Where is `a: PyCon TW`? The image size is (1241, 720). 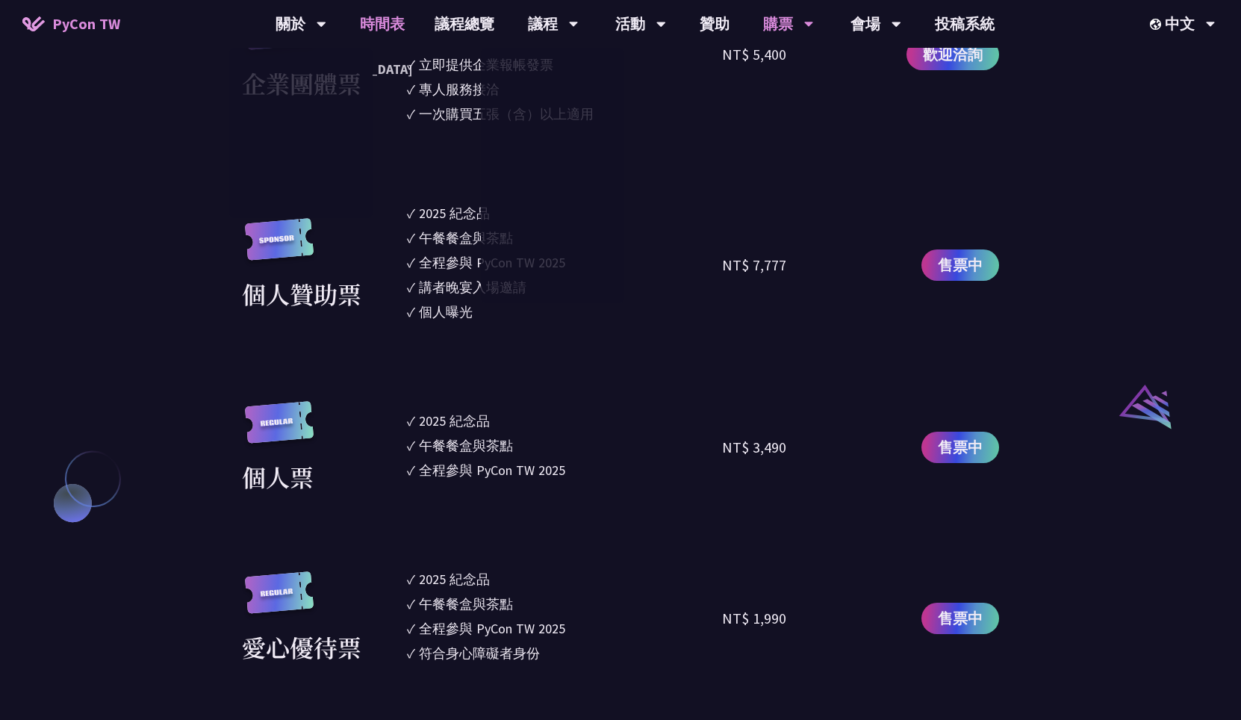 a: PyCon TW is located at coordinates (71, 24).